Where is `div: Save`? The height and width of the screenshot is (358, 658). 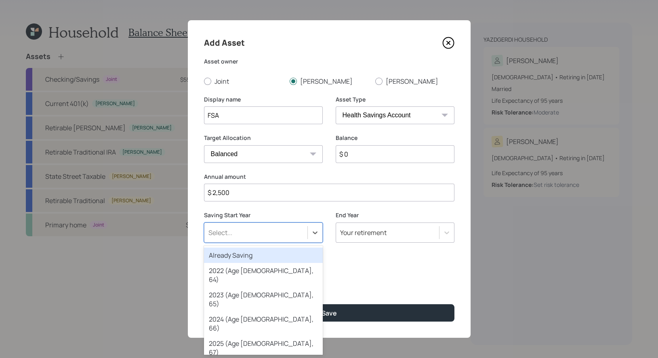 div: Save is located at coordinates (329, 313).